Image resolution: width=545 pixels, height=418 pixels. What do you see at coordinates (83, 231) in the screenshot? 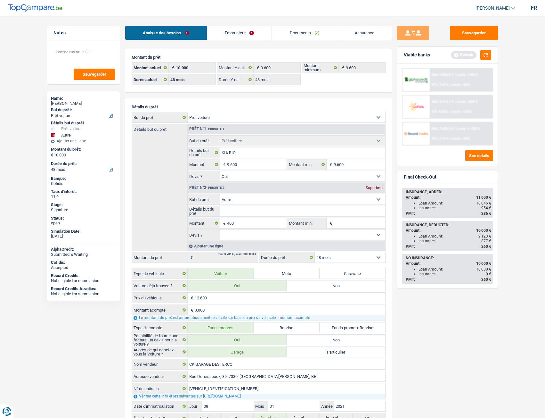
I see `div: Simulation Date:` at bounding box center [83, 231].